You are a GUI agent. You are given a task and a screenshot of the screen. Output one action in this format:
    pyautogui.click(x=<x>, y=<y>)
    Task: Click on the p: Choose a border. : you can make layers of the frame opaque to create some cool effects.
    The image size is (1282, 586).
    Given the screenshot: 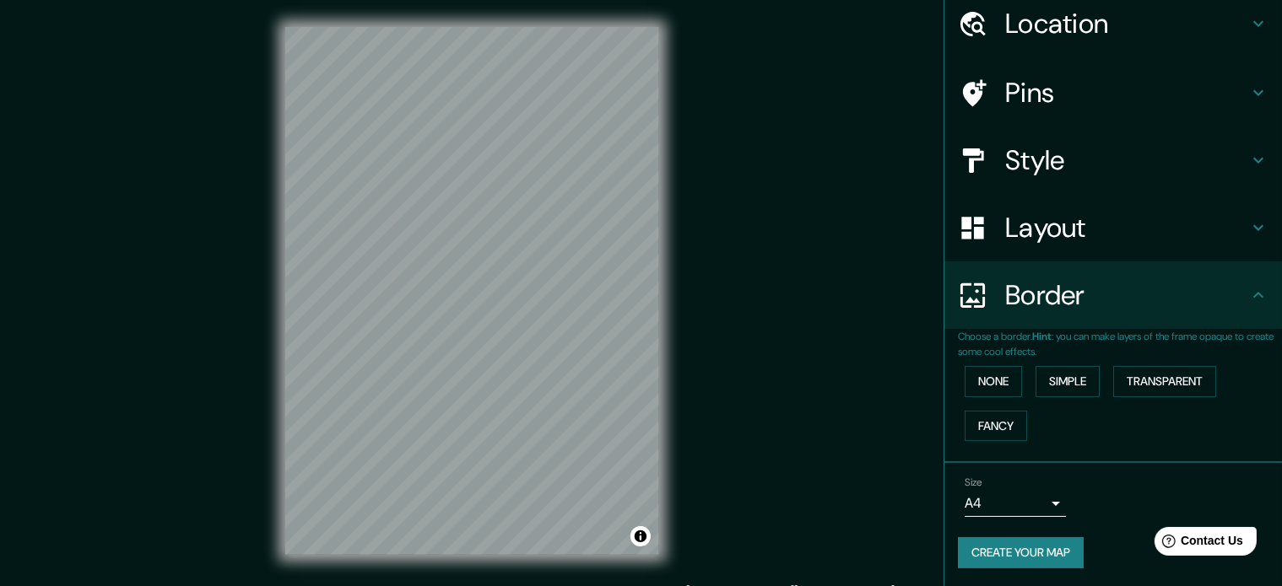 What is the action you would take?
    pyautogui.click(x=1120, y=344)
    